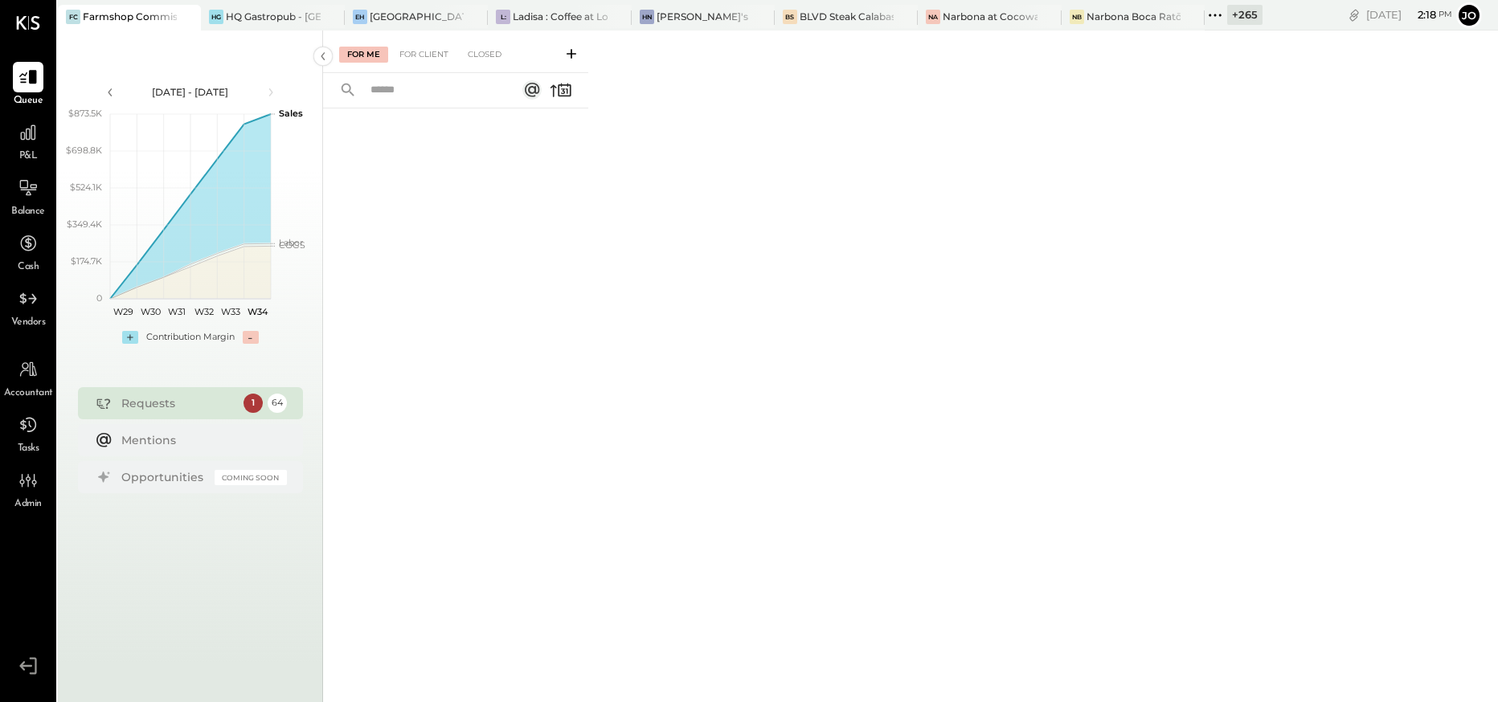 This screenshot has height=702, width=1498. What do you see at coordinates (28, 505) in the screenshot?
I see `span: Admin` at bounding box center [28, 505].